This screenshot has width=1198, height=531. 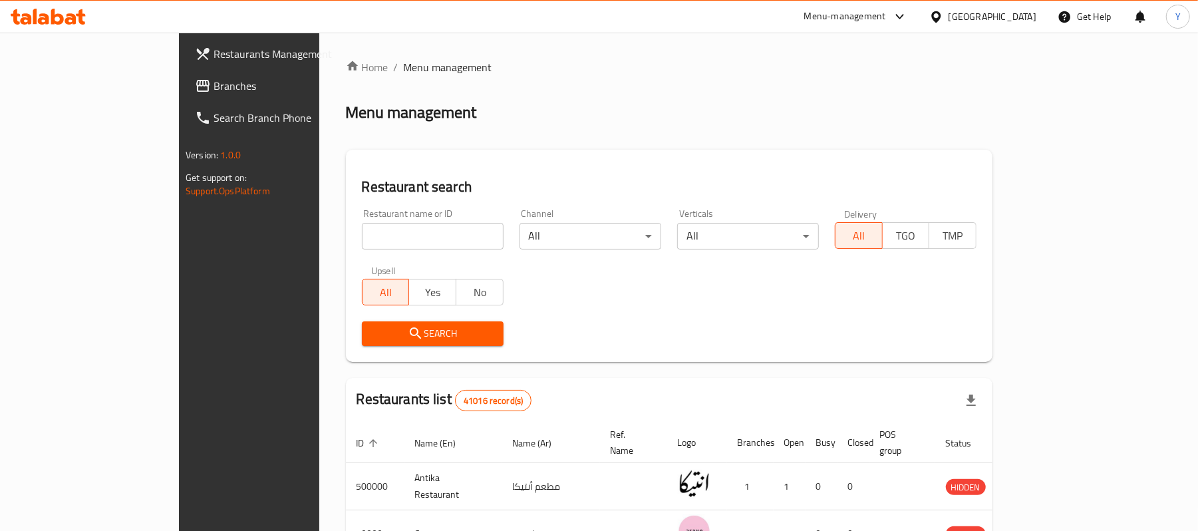 I want to click on span: Branches, so click(x=291, y=86).